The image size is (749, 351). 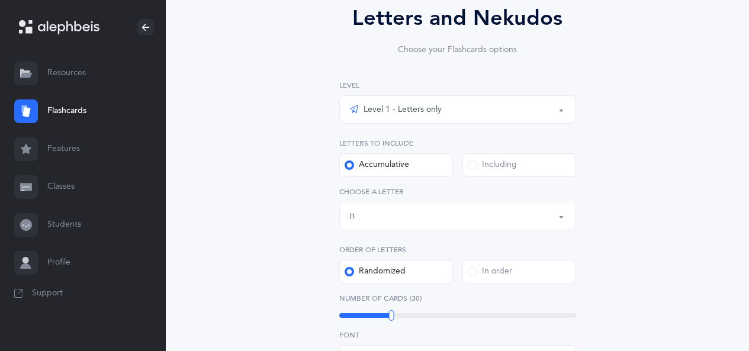 I want to click on div: Level 1 - Letters only, so click(x=395, y=109).